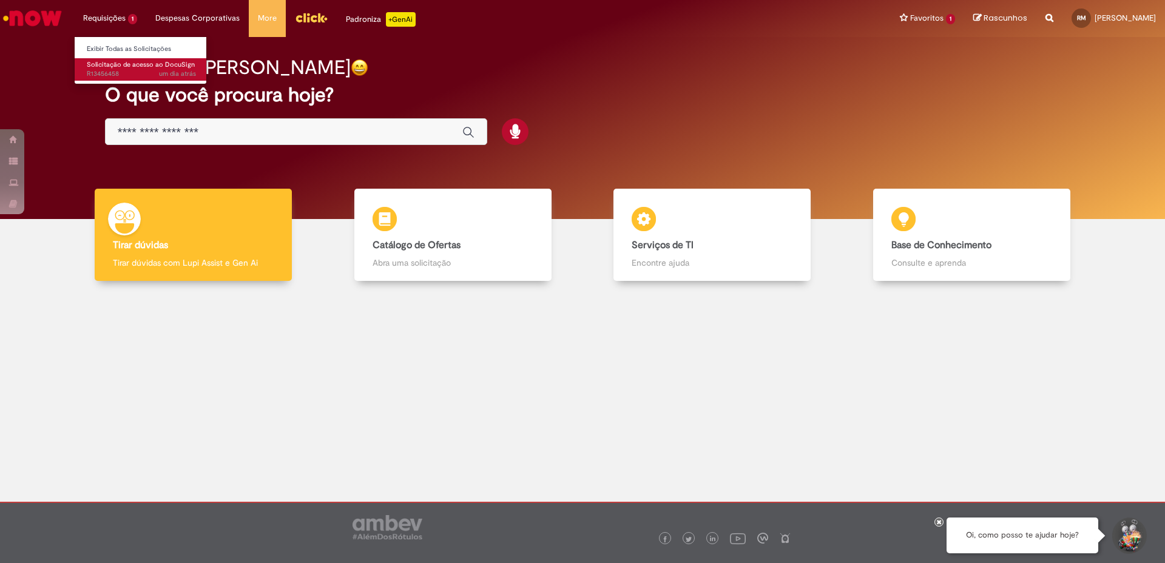 Image resolution: width=1165 pixels, height=563 pixels. I want to click on div: Oi, como posso te ajudar hoje?, so click(1023, 535).